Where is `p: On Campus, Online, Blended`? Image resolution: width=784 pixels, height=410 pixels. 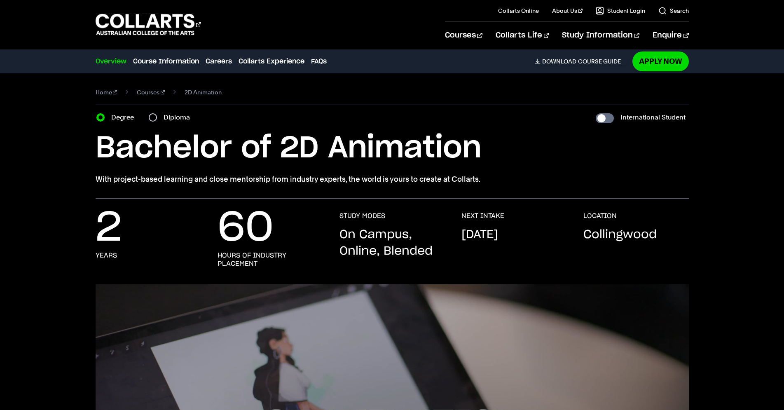
p: On Campus, Online, Blended is located at coordinates (392, 243).